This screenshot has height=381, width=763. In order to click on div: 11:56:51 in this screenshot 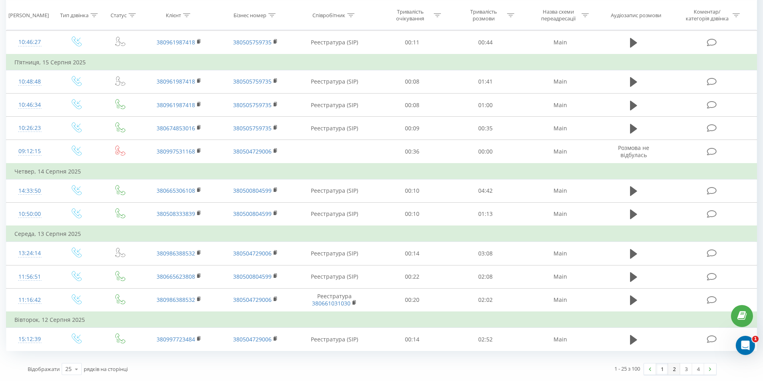, I will do `click(30, 277)`.